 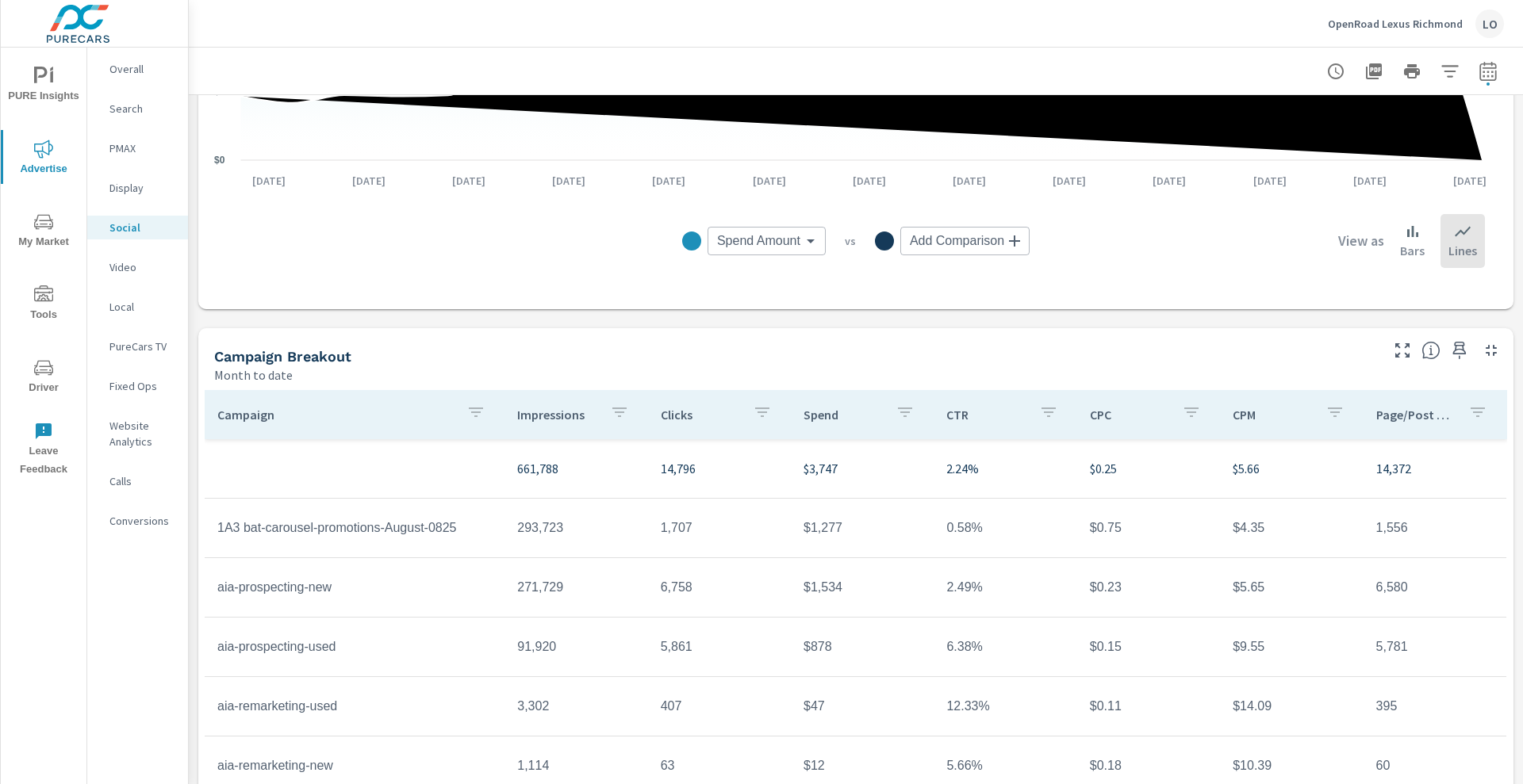 I want to click on td: $1,277, so click(x=863, y=528).